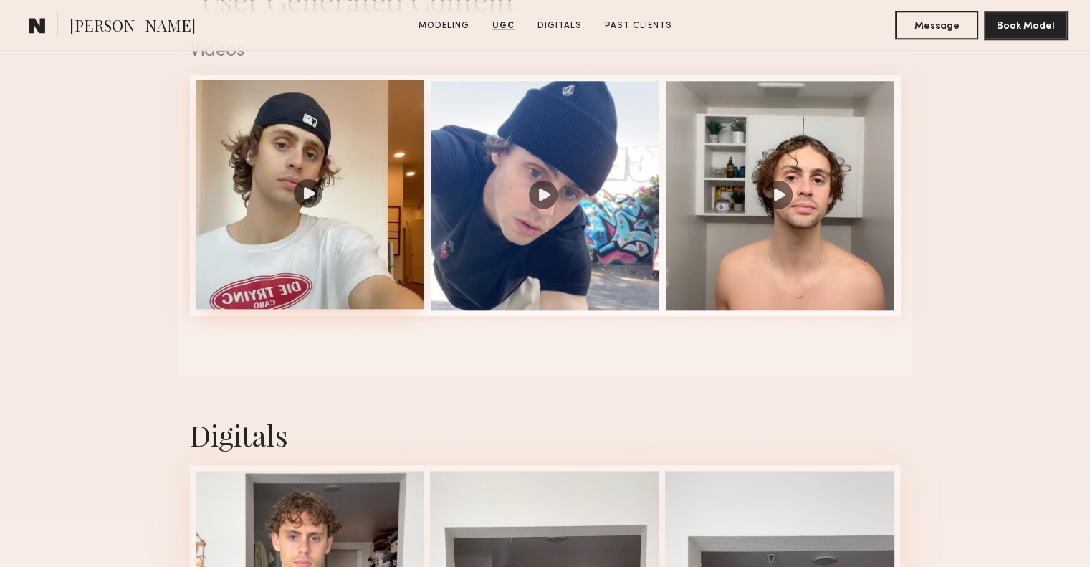 This screenshot has height=567, width=1090. Describe the element at coordinates (1026, 25) in the screenshot. I see `button: Book Model` at that location.